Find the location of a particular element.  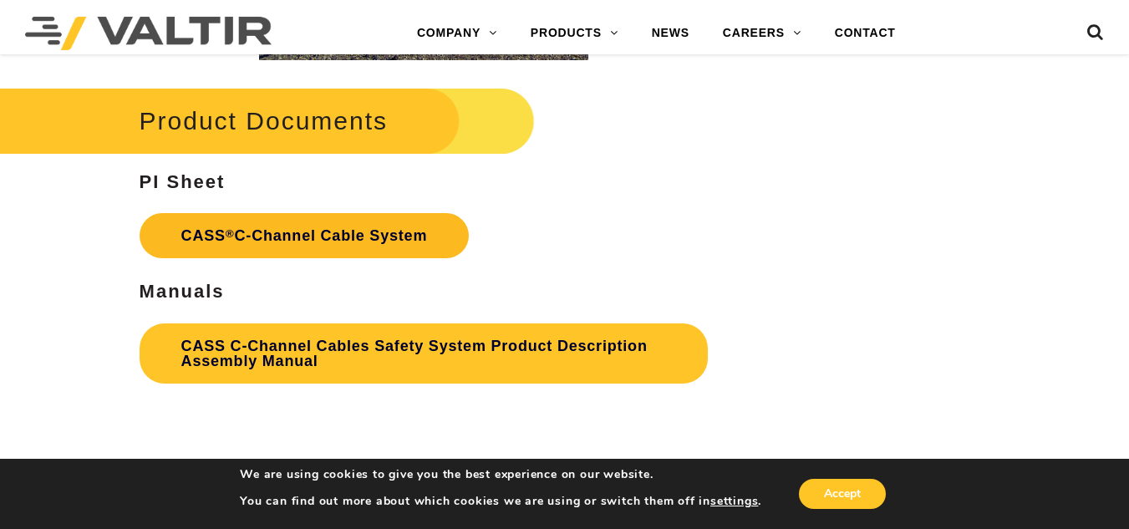

a: PRODUCTS is located at coordinates (574, 33).